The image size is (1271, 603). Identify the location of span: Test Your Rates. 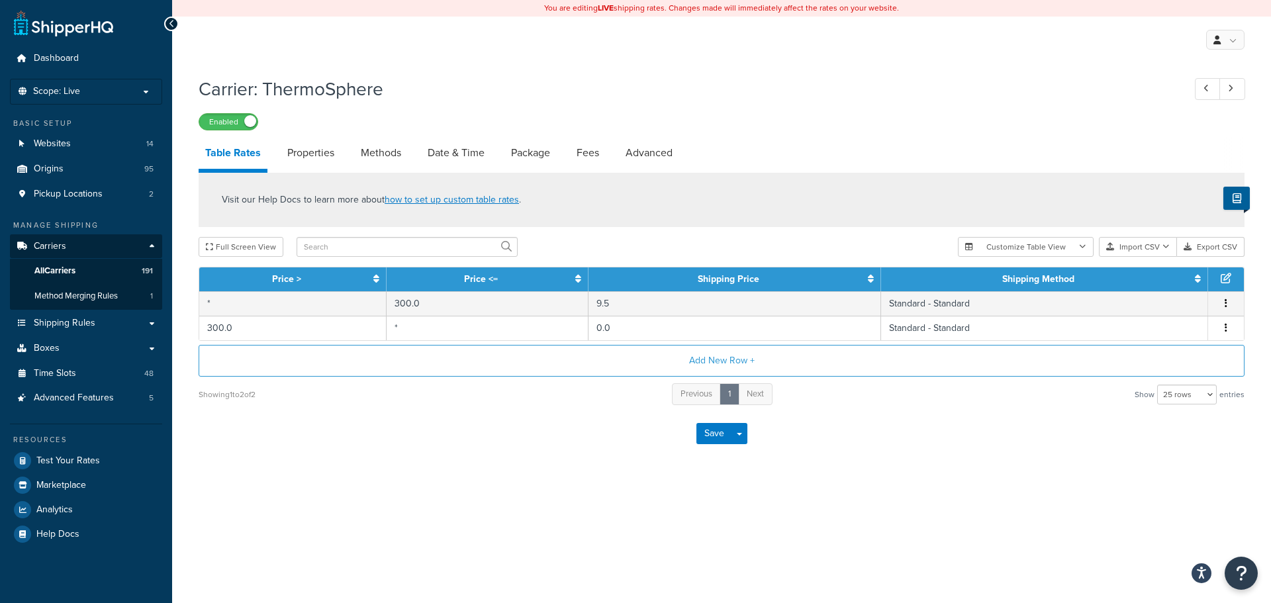
(68, 461).